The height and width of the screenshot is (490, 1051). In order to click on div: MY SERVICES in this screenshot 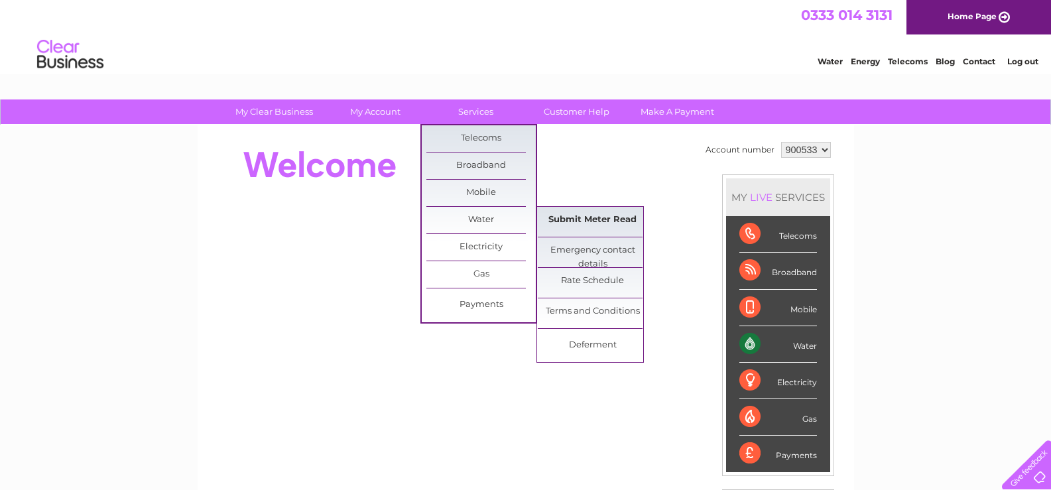, I will do `click(778, 197)`.